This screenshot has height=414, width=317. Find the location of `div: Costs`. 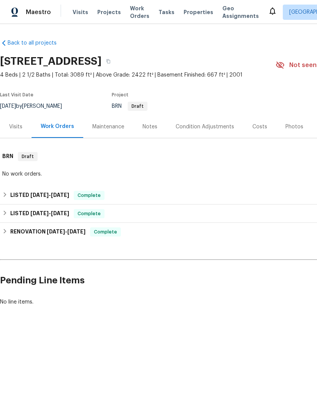

div: Costs is located at coordinates (260, 127).